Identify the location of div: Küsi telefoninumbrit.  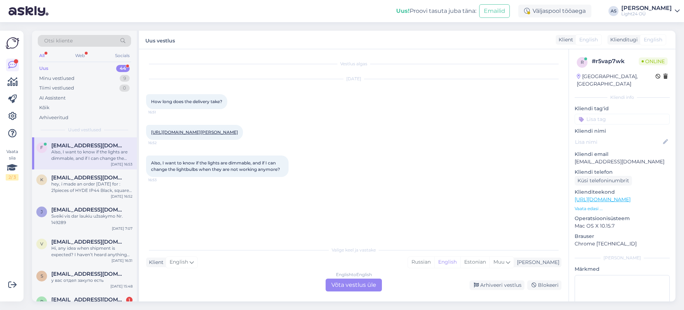
(603, 180).